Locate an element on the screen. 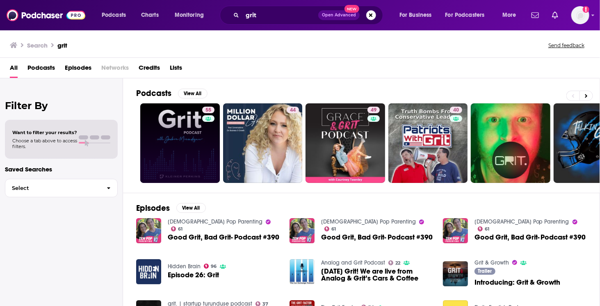 This screenshot has height=306, width=600. span: Monitoring is located at coordinates (189, 15).